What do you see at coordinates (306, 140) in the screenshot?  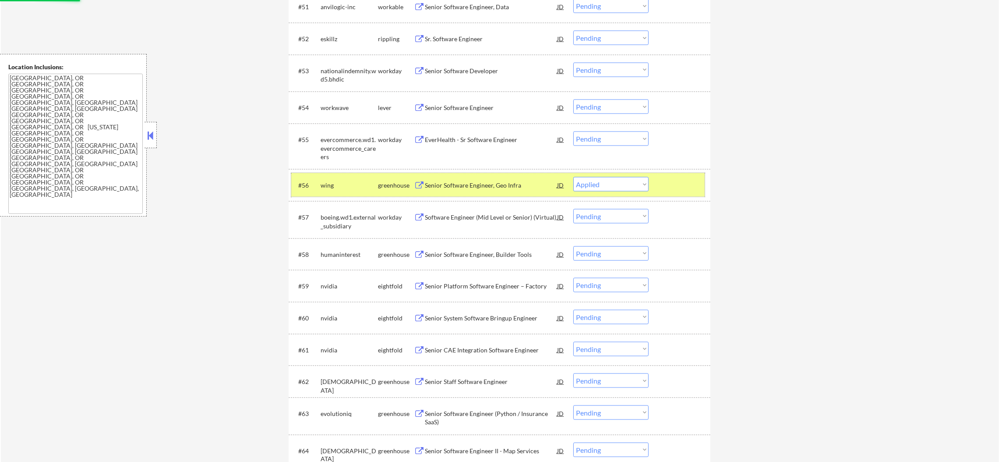 I see `div: #55` at bounding box center [306, 140].